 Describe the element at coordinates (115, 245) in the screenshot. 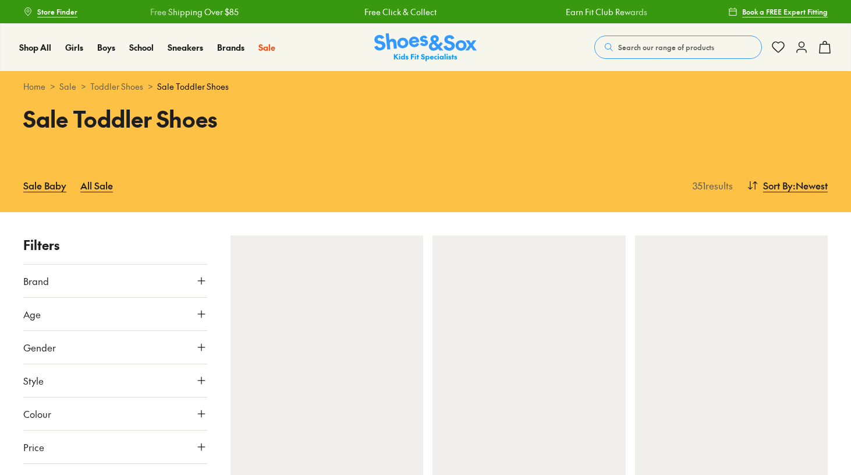

I see `p: Filters` at that location.